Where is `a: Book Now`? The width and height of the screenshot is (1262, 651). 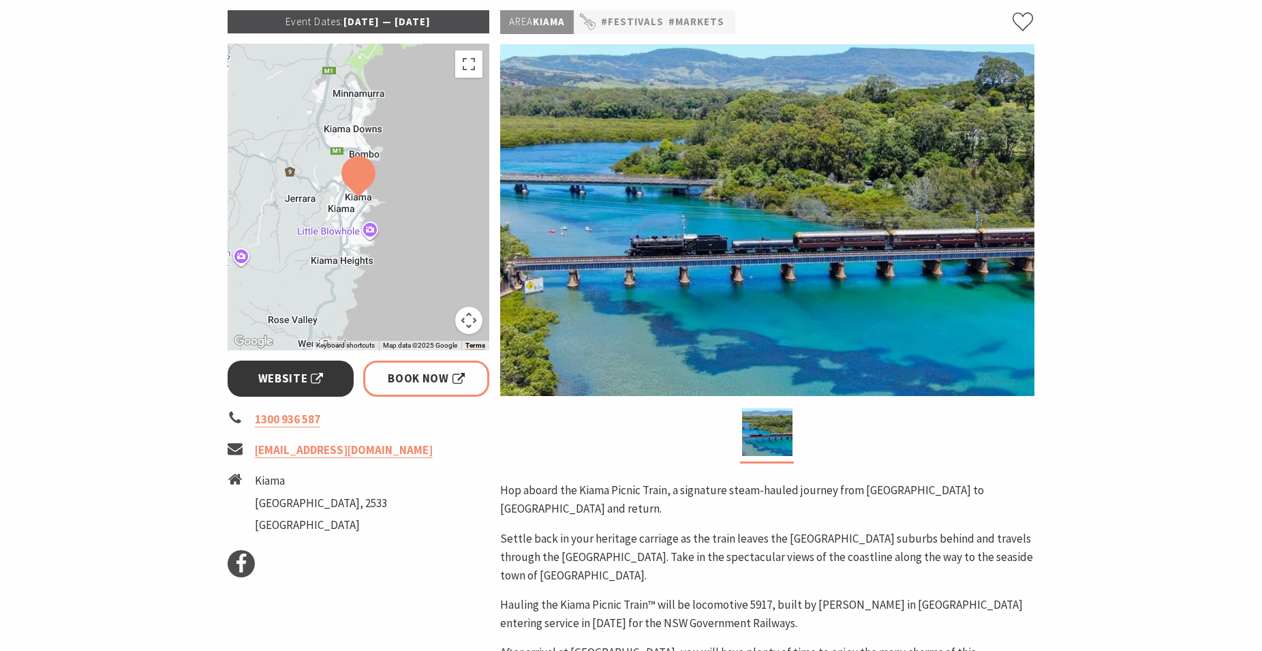
a: Book Now is located at coordinates (426, 378).